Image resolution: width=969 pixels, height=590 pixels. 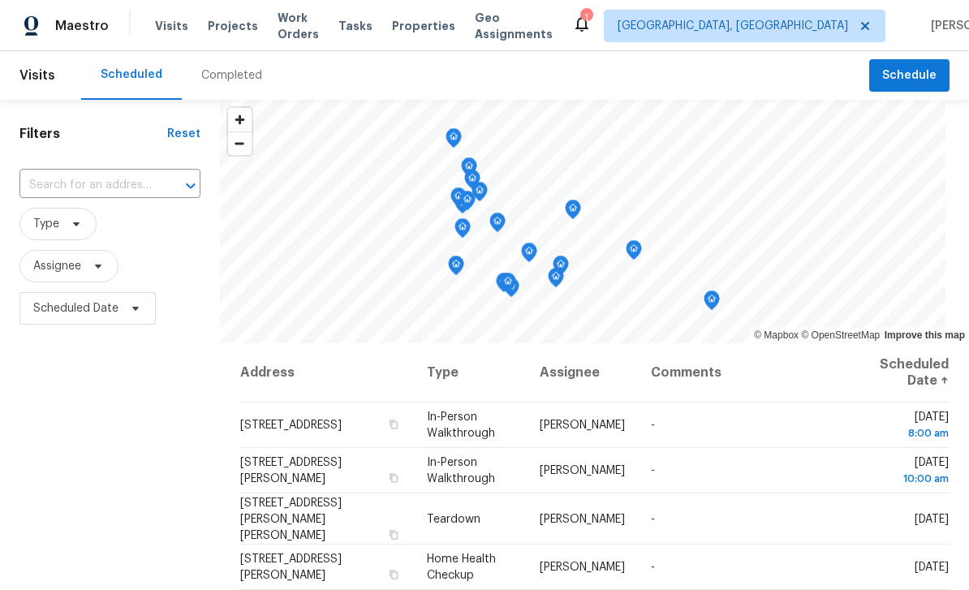 What do you see at coordinates (586, 18) in the screenshot?
I see `div: 1` at bounding box center [586, 18].